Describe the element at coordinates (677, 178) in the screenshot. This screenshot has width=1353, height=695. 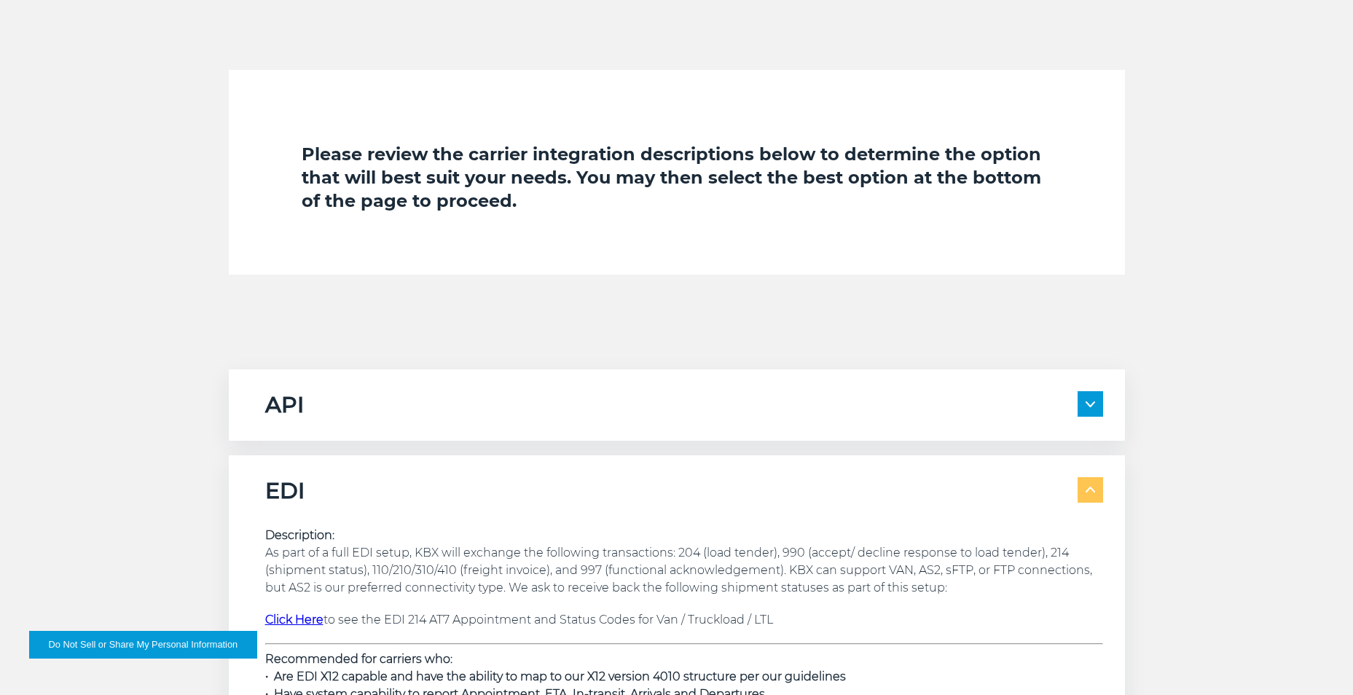
I see `h4: Please review the carrier integration descriptions below to determine the option that will best s...` at that location.